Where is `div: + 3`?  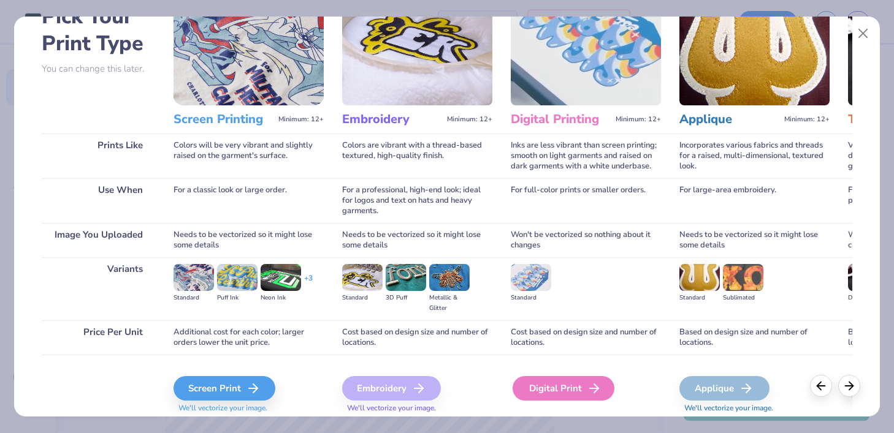
div: + 3 is located at coordinates (308, 284).